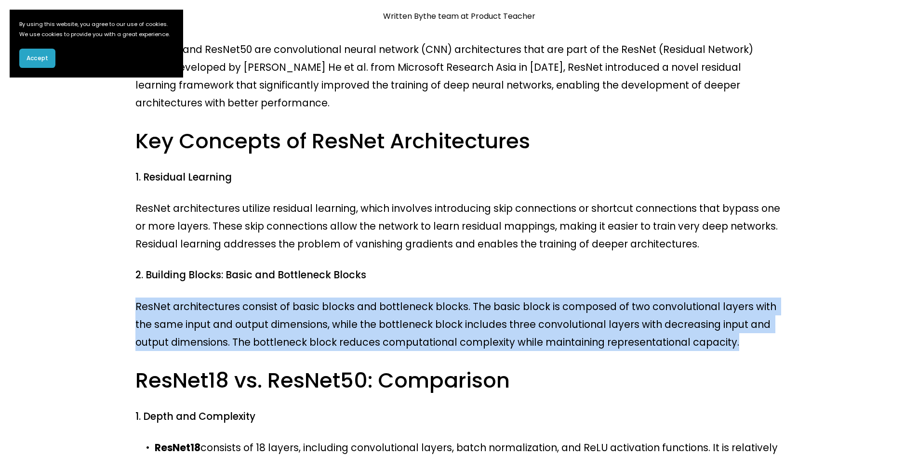 The image size is (918, 455). Describe the element at coordinates (459, 177) in the screenshot. I see `h4: 1. Residual Learning` at that location.